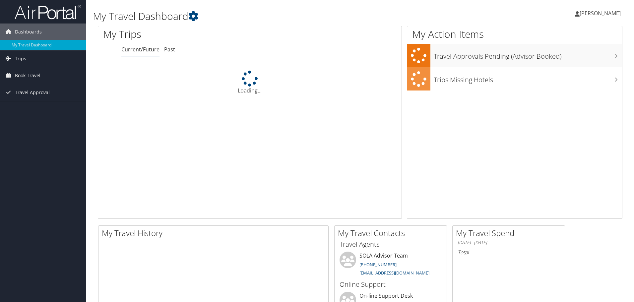  I want to click on h2: My Travel Contacts, so click(392, 233).